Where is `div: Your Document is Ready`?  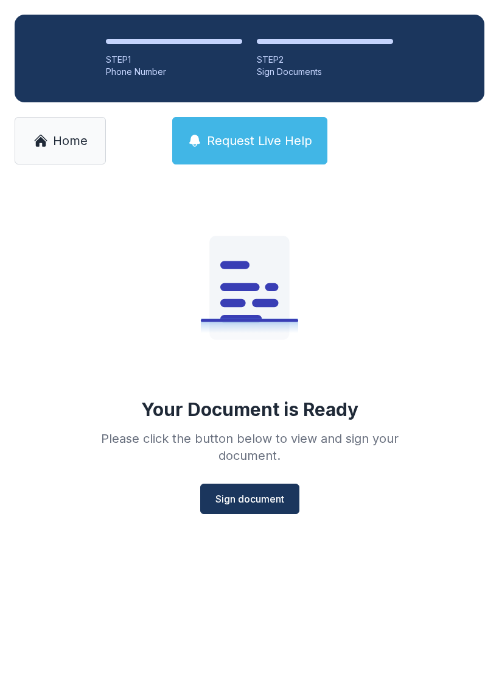
div: Your Document is Ready is located at coordinates (250, 409).